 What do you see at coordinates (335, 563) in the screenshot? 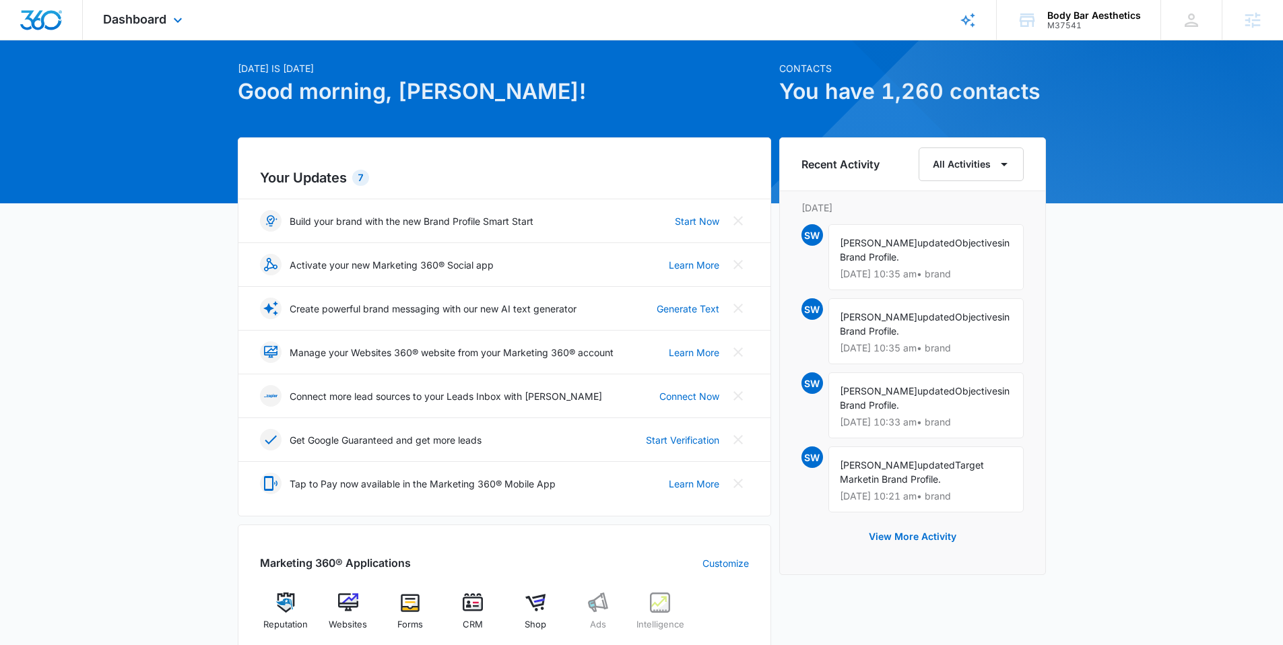
I see `h2: Marketing 360® Applications` at bounding box center [335, 563].